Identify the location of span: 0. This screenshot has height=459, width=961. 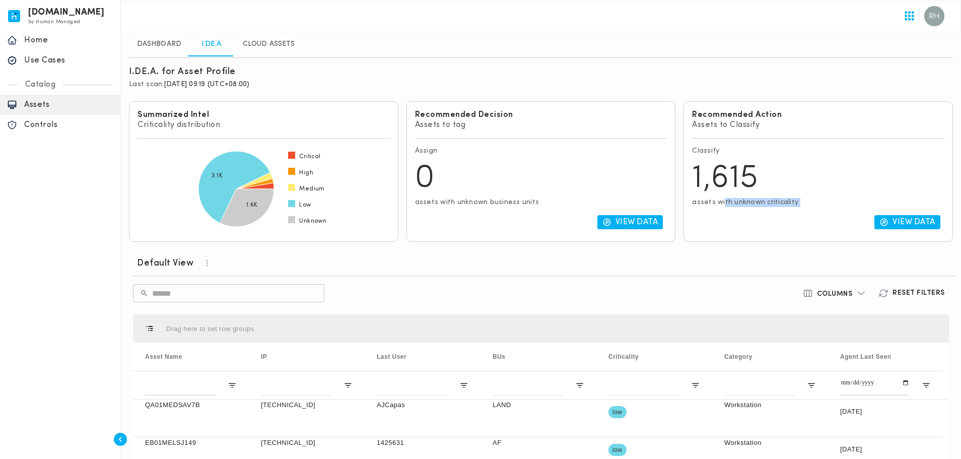
(425, 179).